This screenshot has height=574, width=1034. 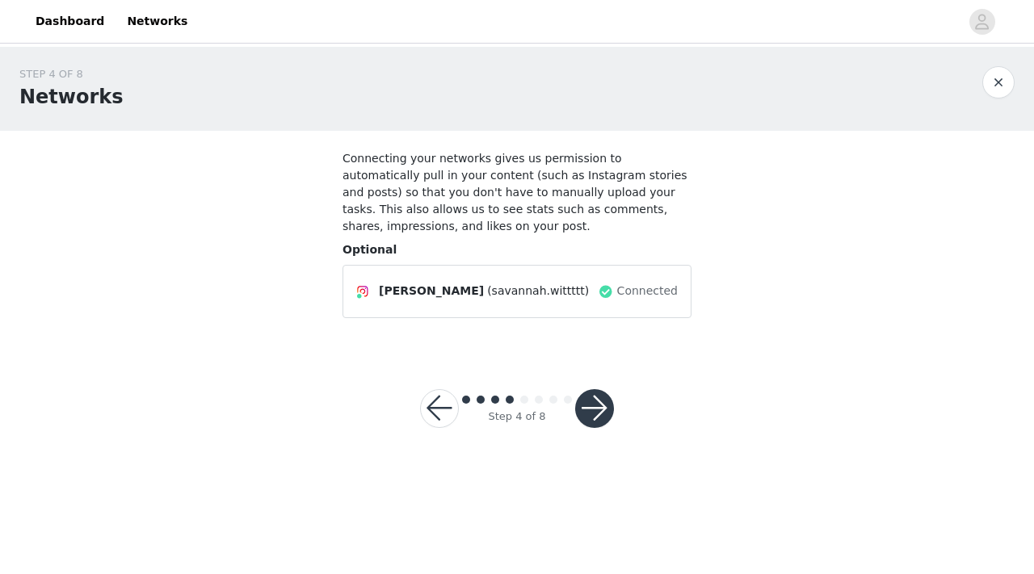 I want to click on span: (savannah.wittttt), so click(x=538, y=291).